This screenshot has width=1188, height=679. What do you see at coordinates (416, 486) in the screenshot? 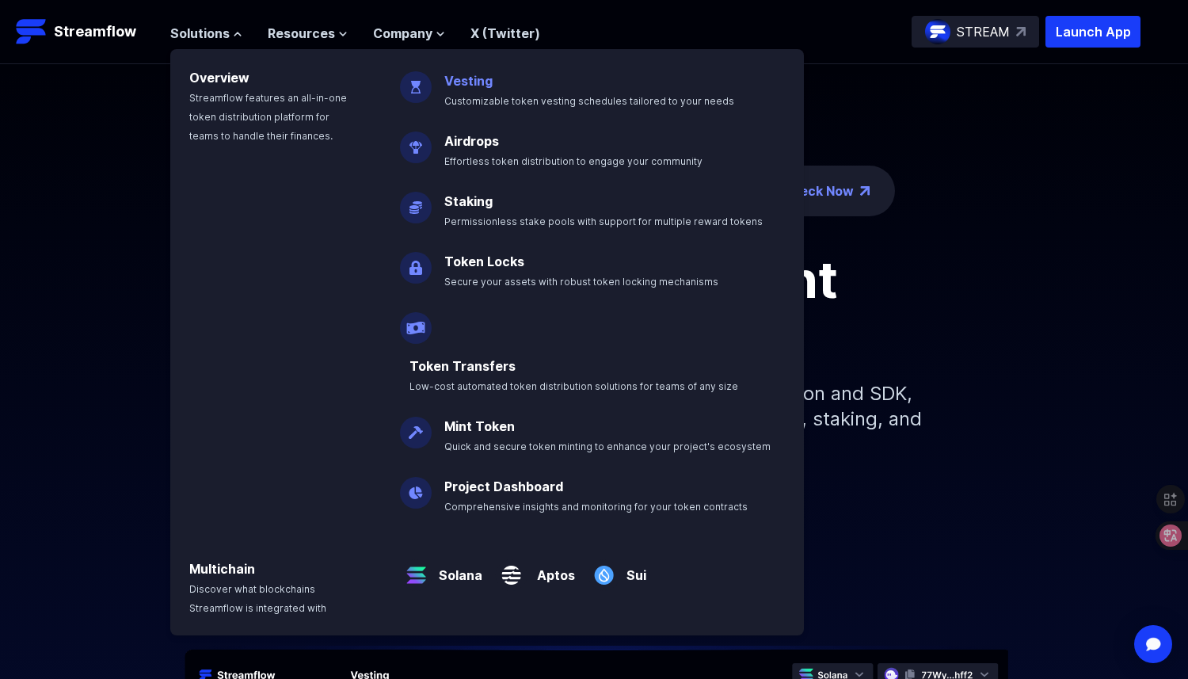
I see `img: Project Dashboard` at bounding box center [416, 486].